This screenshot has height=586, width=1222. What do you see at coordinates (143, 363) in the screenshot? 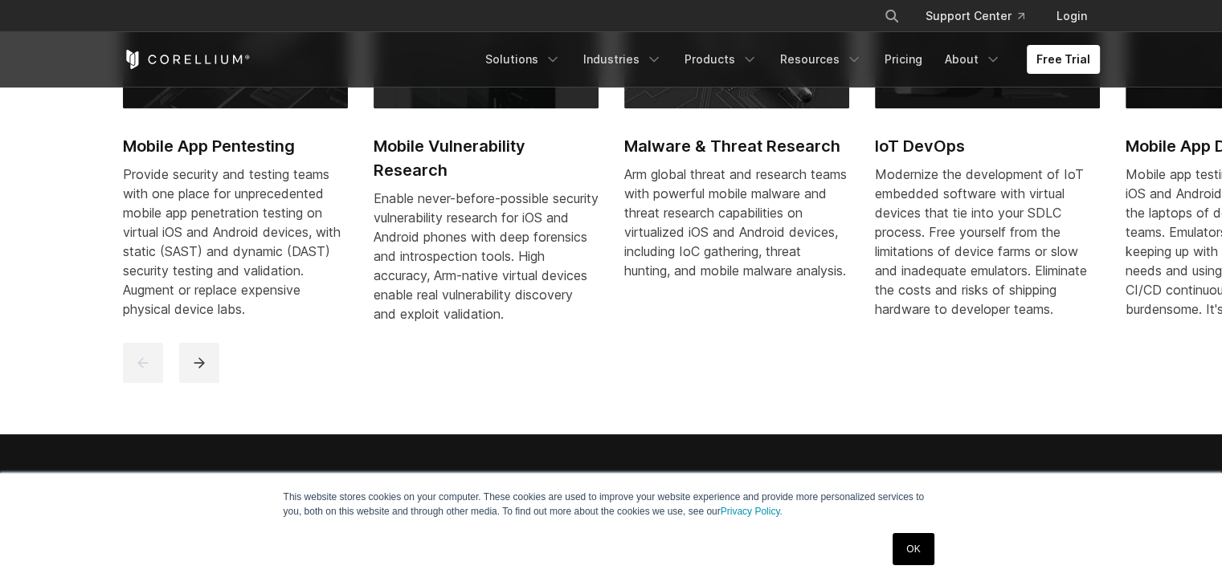
I see `button: previous` at bounding box center [143, 363].